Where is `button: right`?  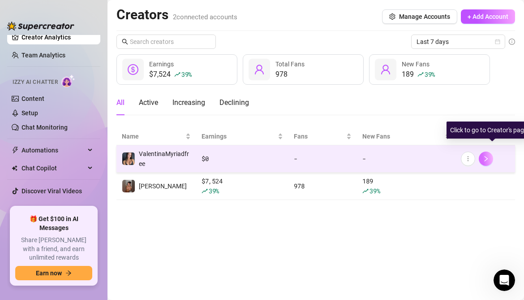 button: right is located at coordinates (486, 159).